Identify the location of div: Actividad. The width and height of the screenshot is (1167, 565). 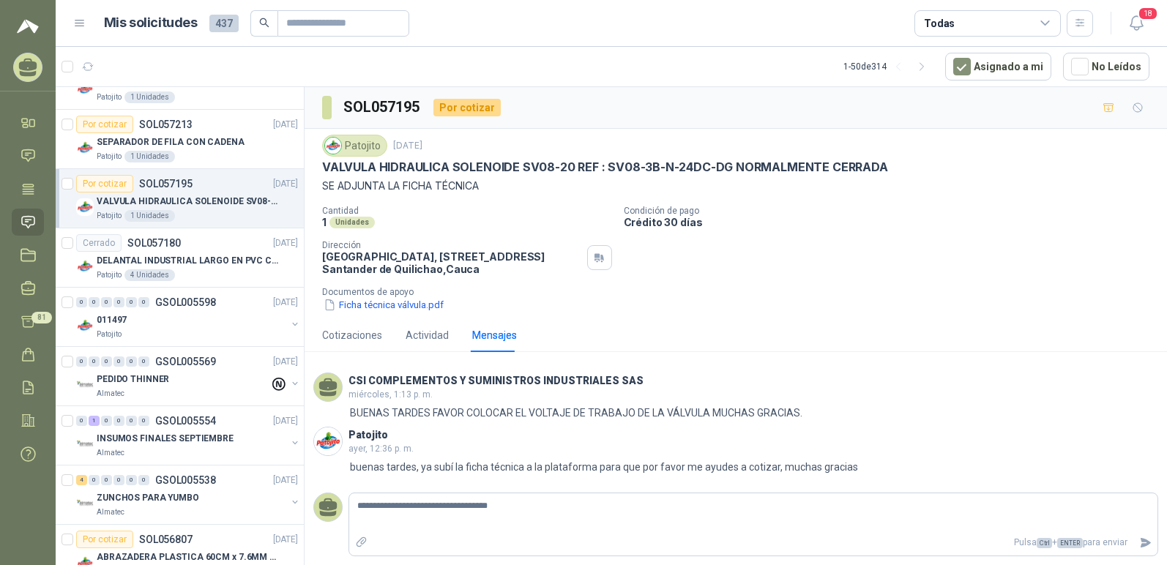
(427, 335).